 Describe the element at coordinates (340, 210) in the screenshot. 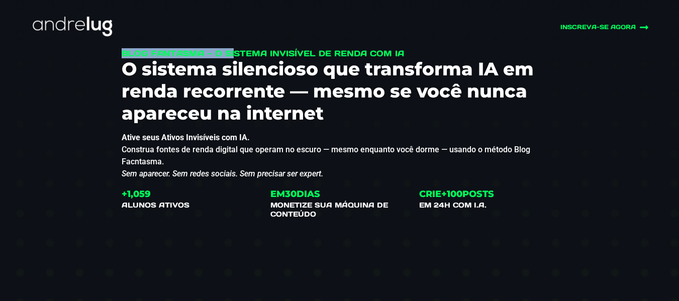

I see `h4: MONETIZE SUA MÁQUINA DE CONTEÚDO` at that location.